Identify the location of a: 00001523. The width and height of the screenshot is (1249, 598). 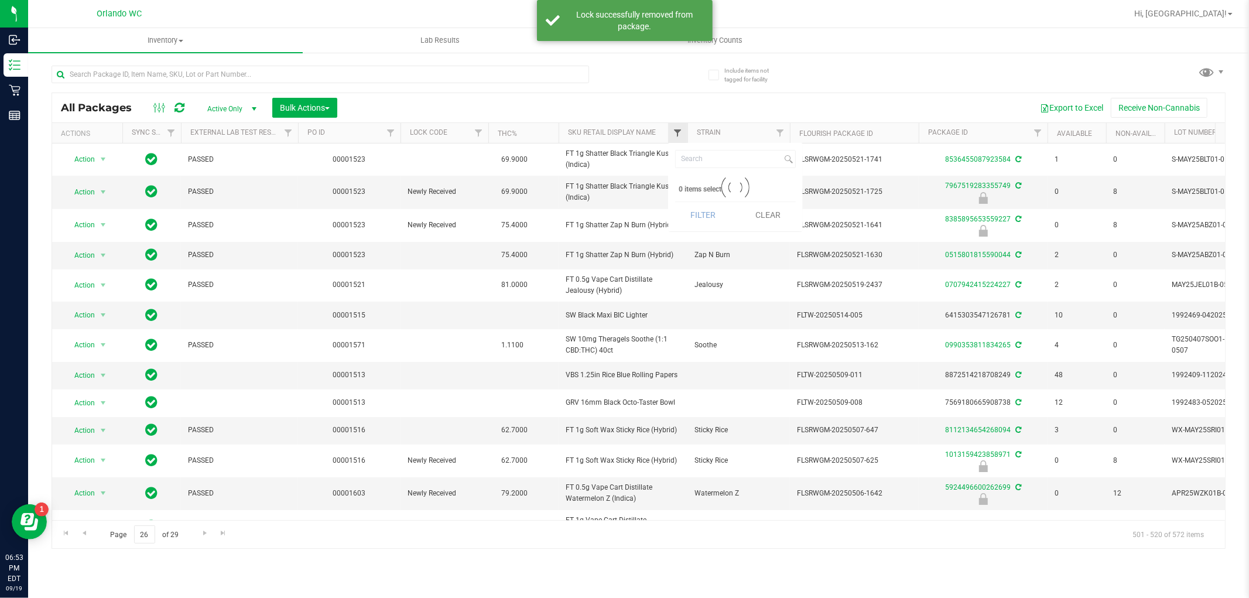
(350, 255).